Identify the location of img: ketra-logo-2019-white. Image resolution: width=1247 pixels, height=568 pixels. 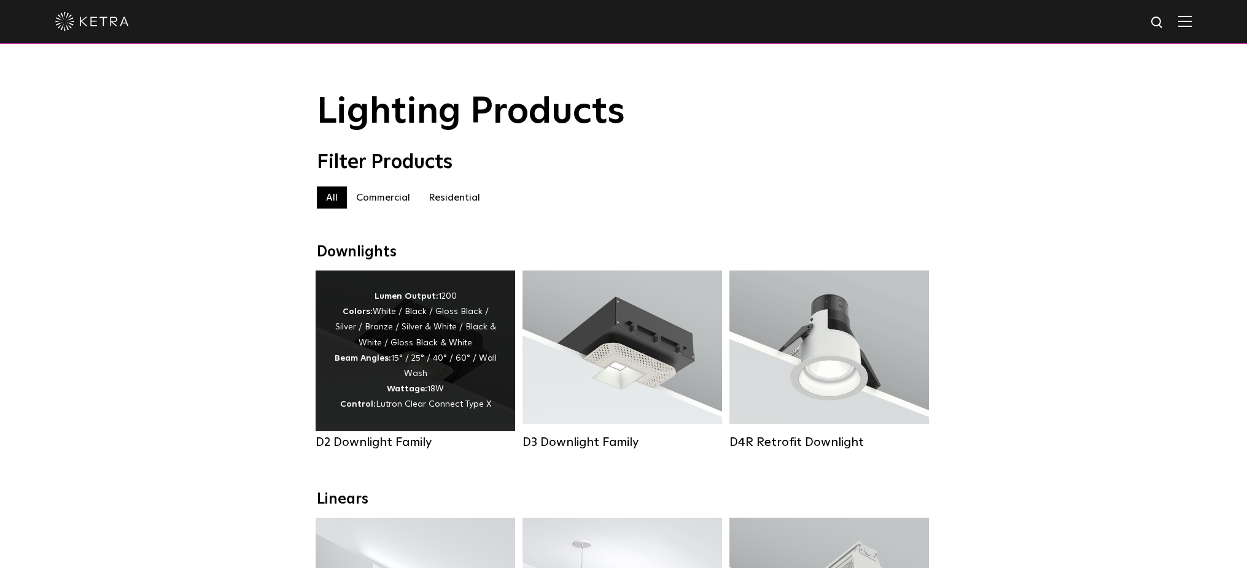
(92, 21).